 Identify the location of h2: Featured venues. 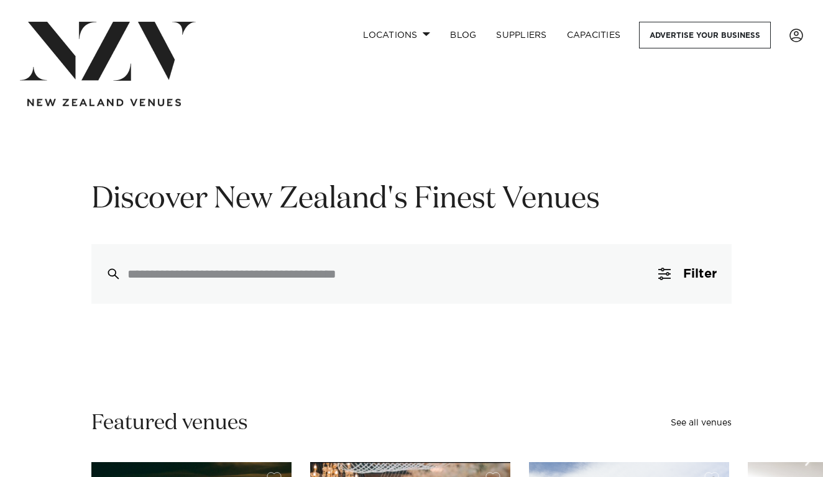
(170, 423).